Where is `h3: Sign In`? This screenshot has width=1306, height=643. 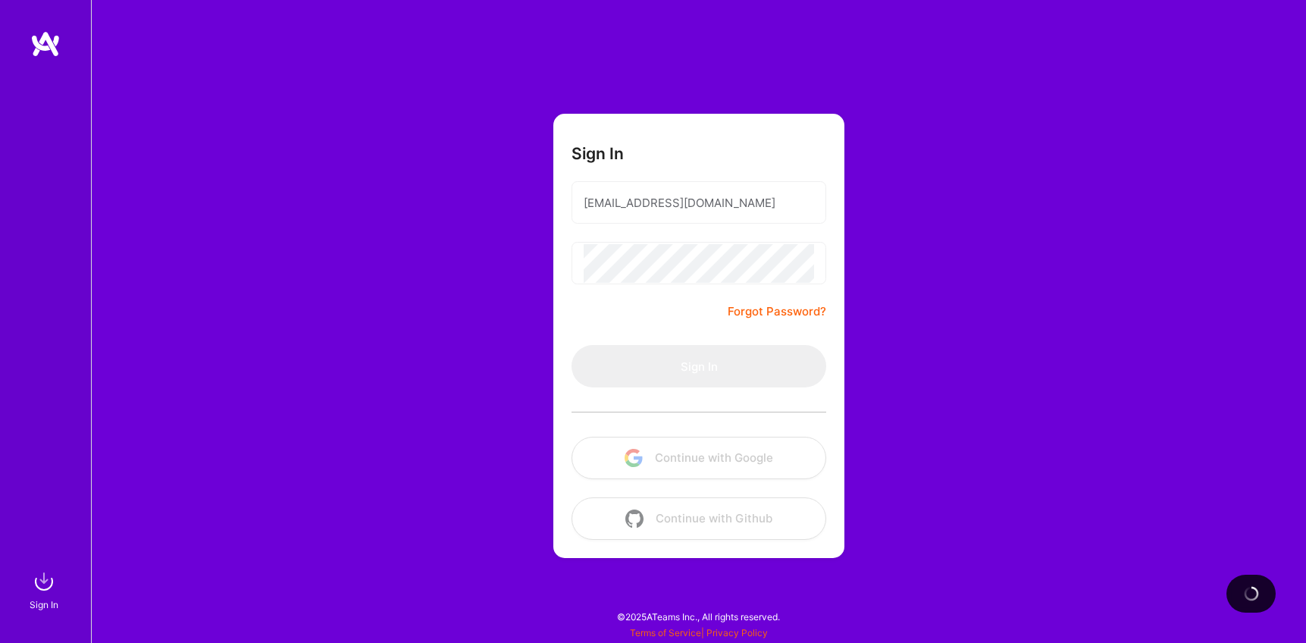 h3: Sign In is located at coordinates (597, 153).